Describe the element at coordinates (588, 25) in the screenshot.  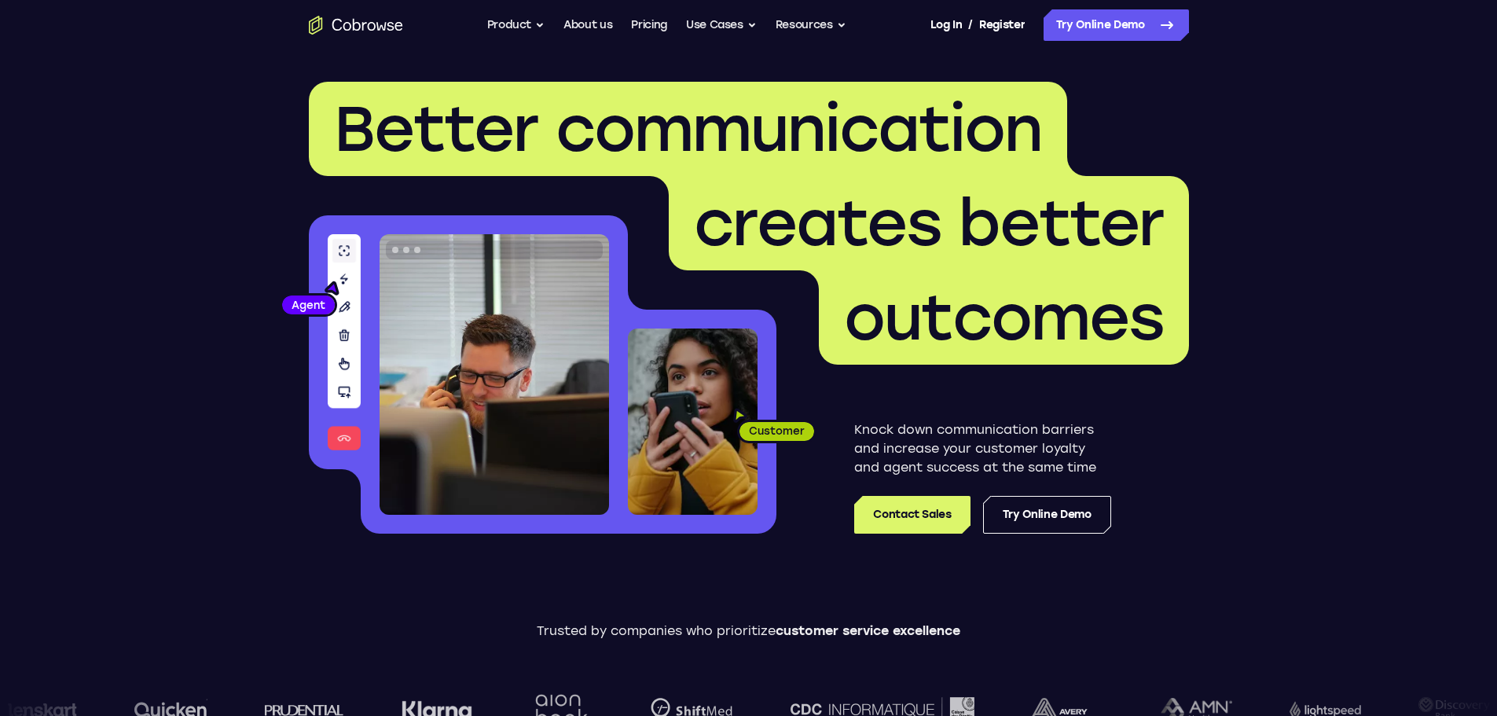
I see `a: About us` at that location.